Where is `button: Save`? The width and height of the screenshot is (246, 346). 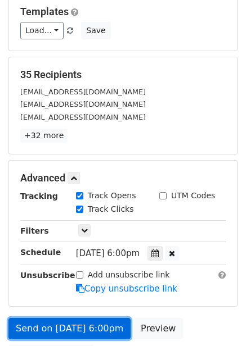
button: Save is located at coordinates (96, 30).